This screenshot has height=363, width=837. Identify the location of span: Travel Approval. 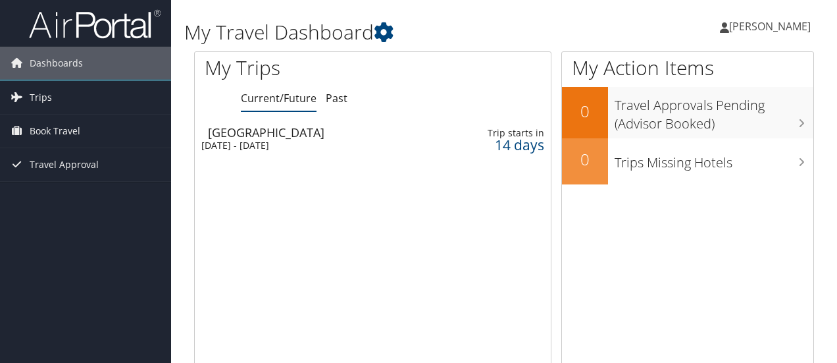
(64, 164).